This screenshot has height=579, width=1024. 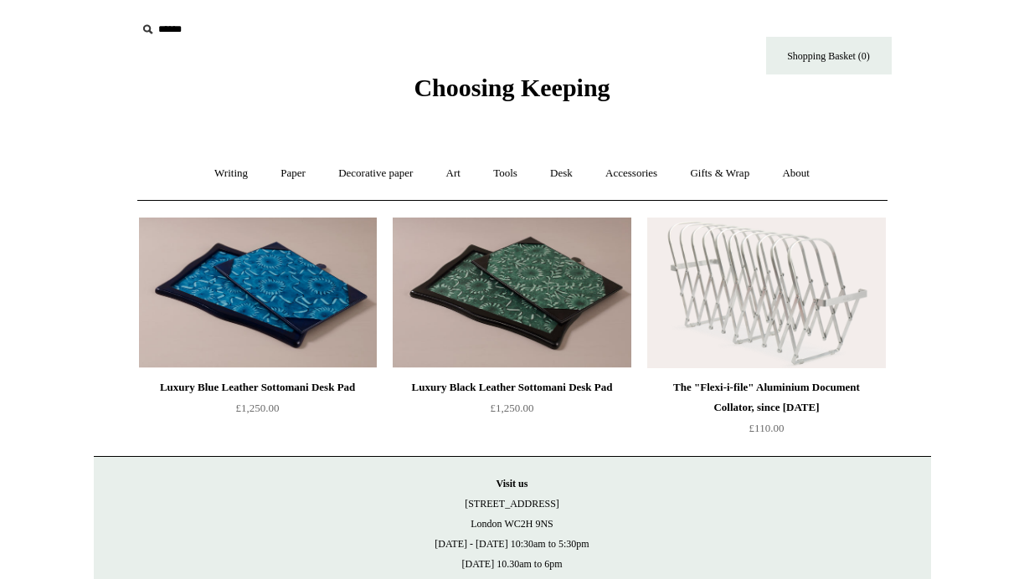 What do you see at coordinates (767, 428) in the screenshot?
I see `span: £110.00` at bounding box center [767, 428].